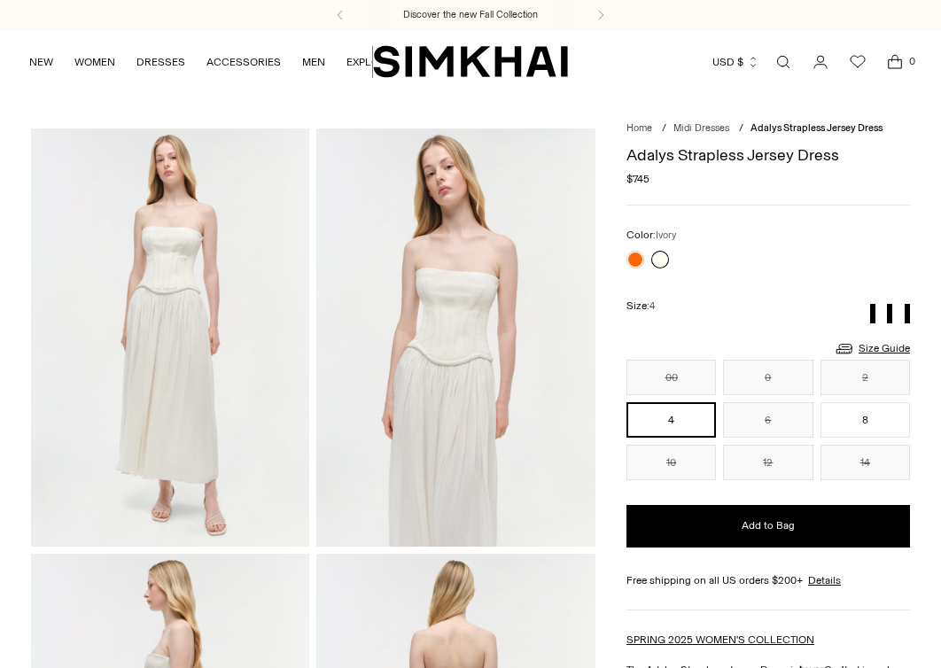  What do you see at coordinates (671, 463) in the screenshot?
I see `button: 10` at bounding box center [671, 463].